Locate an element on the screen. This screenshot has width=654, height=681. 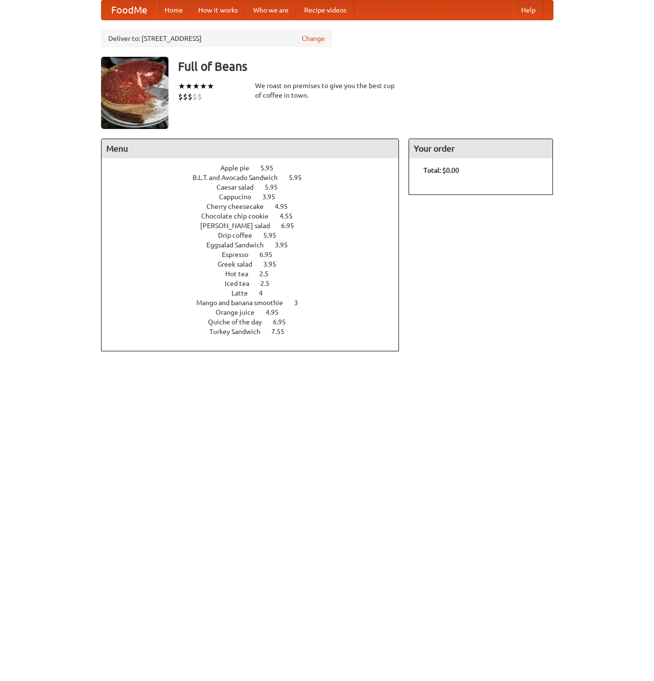
a: Caesar salad 5.95 is located at coordinates (256, 187).